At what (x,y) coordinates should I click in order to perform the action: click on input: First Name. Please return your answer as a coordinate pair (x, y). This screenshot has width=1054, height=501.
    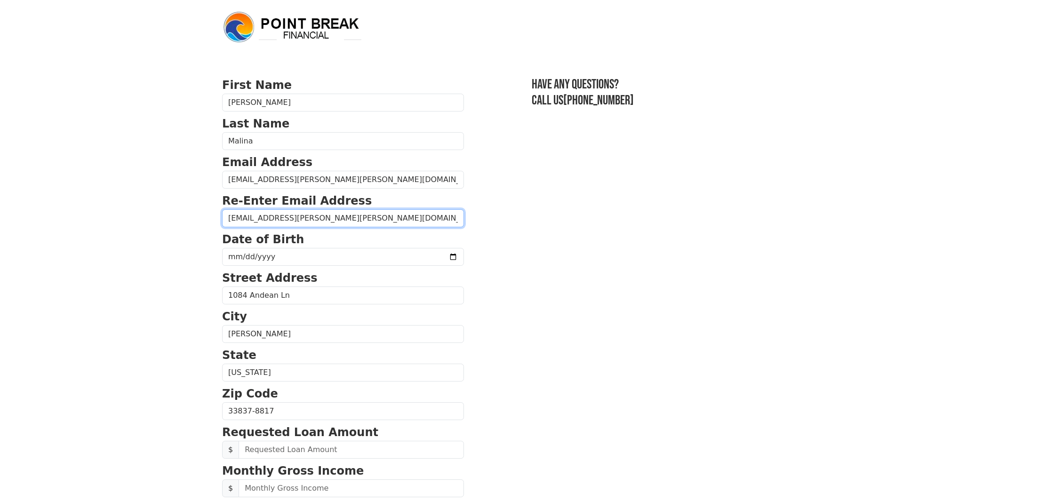
    Looking at the image, I should click on (343, 103).